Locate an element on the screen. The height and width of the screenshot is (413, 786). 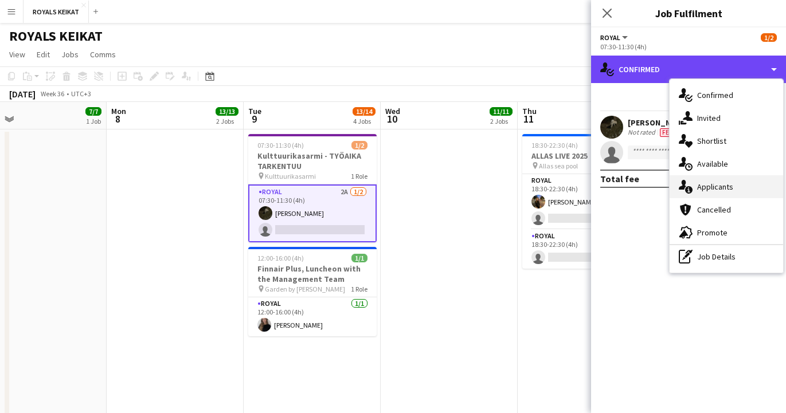
span: Comms is located at coordinates (103, 54).